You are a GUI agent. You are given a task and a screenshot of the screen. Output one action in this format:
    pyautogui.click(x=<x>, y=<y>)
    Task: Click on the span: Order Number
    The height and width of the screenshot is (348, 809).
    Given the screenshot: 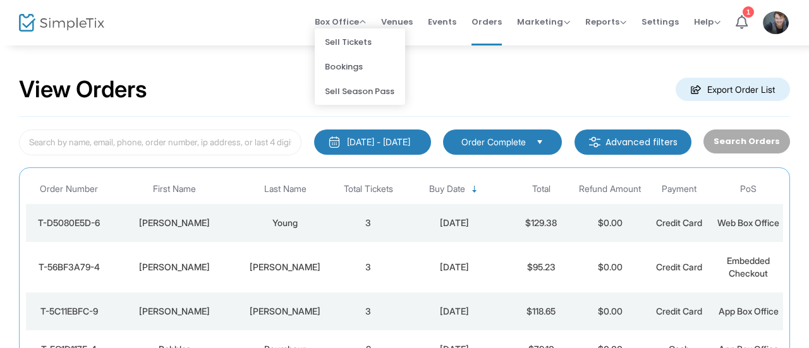 What is the action you would take?
    pyautogui.click(x=69, y=189)
    